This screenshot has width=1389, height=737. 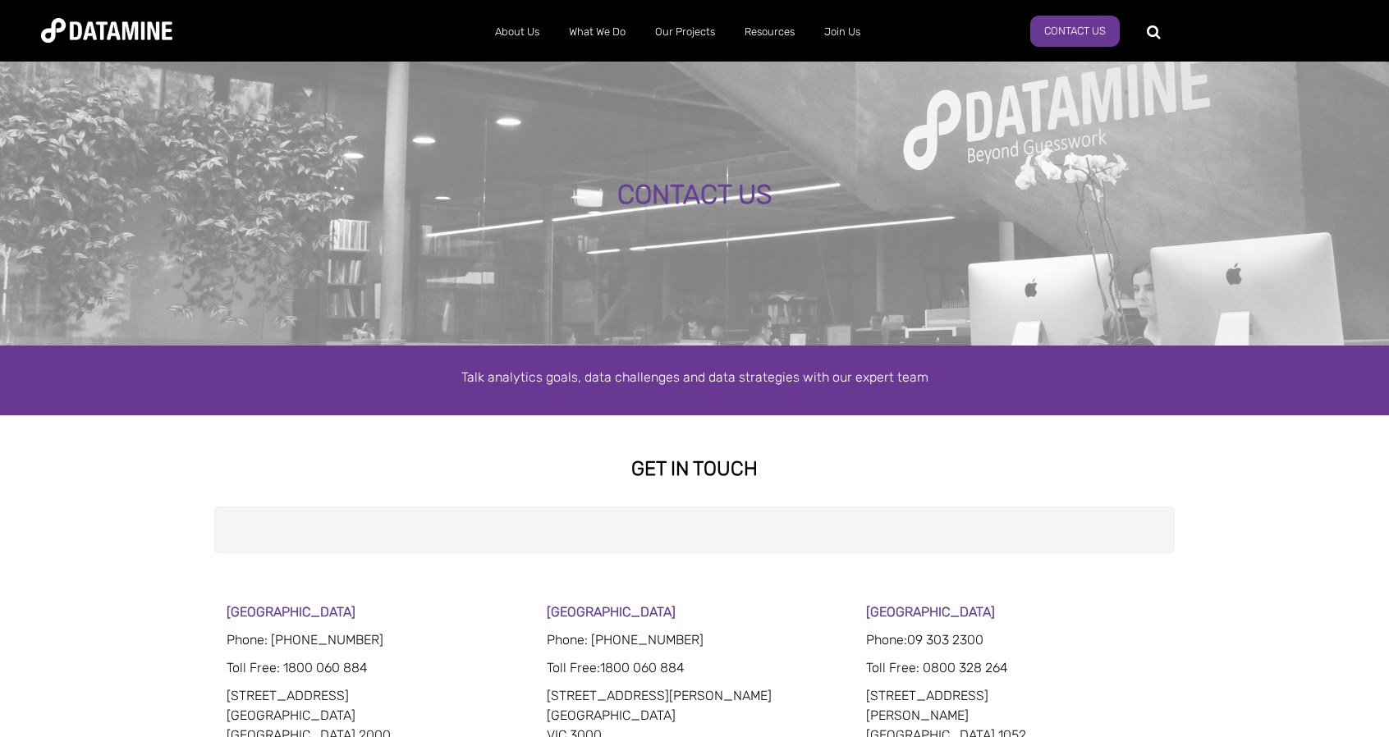 I want to click on a: Our Projects, so click(x=685, y=32).